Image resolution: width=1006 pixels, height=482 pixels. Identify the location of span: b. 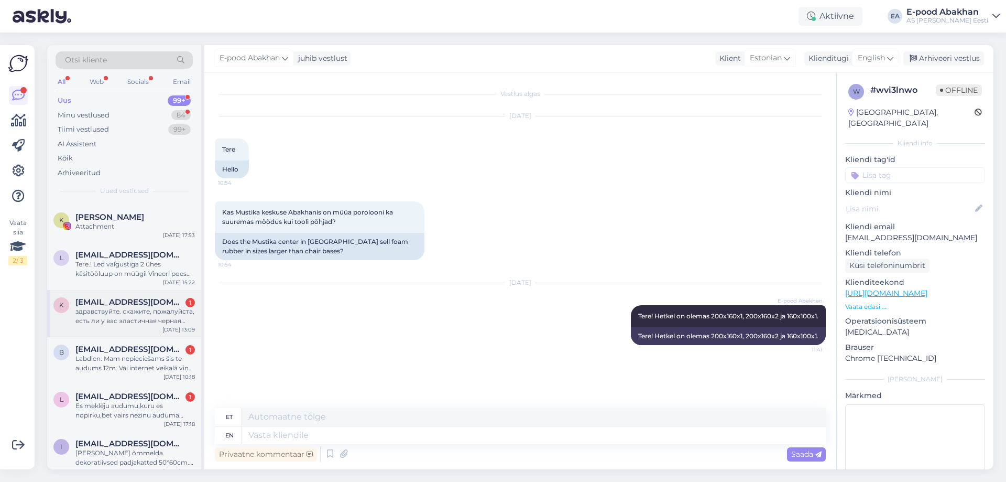
(61, 352).